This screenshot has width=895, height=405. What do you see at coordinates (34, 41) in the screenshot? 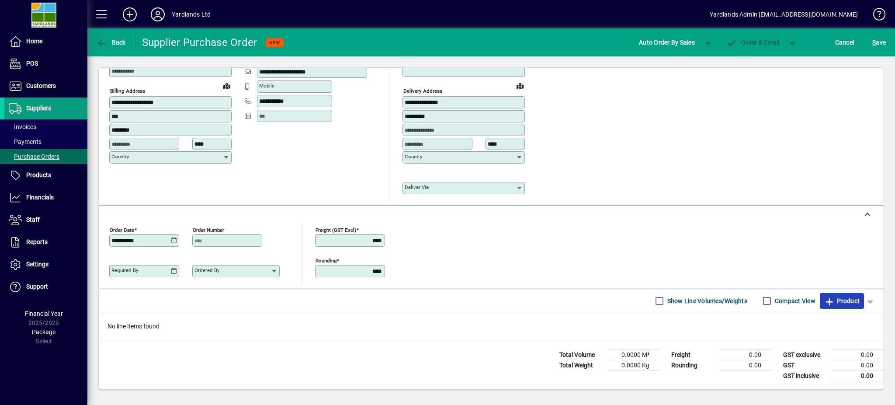
I see `span: Home` at bounding box center [34, 41].